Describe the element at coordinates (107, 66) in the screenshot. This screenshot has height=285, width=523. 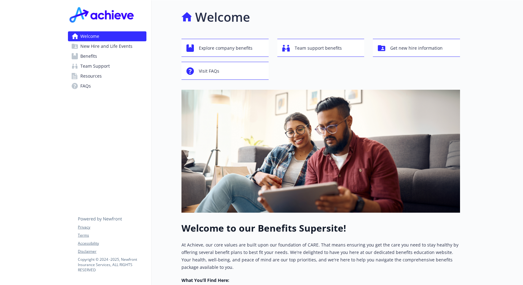
I see `a: Team Support` at that location.